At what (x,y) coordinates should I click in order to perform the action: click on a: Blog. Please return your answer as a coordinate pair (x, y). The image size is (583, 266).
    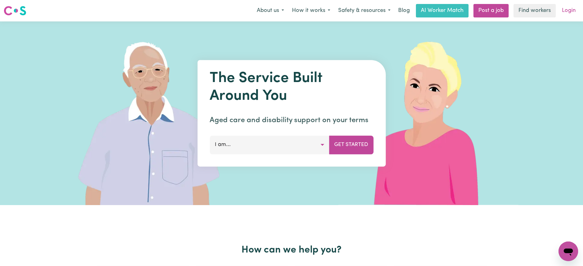
    Looking at the image, I should click on (404, 11).